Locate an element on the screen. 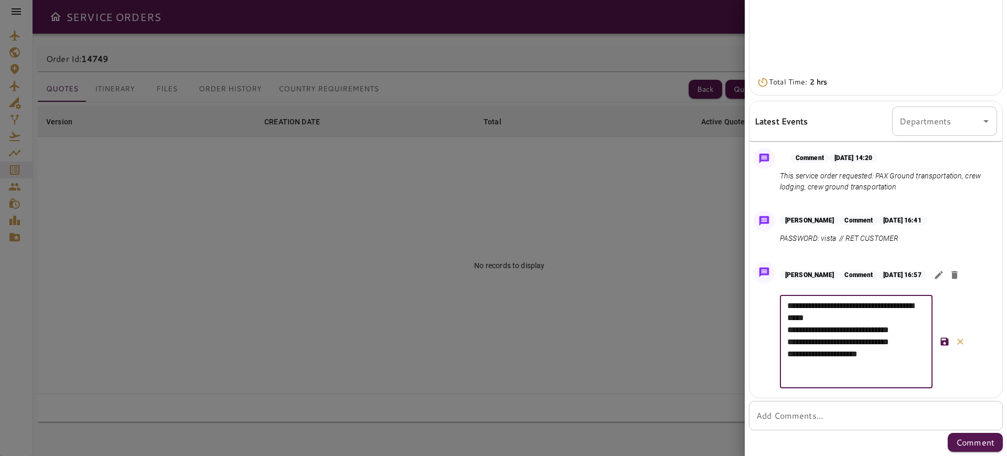  h6: Latest Events is located at coordinates (781, 121).